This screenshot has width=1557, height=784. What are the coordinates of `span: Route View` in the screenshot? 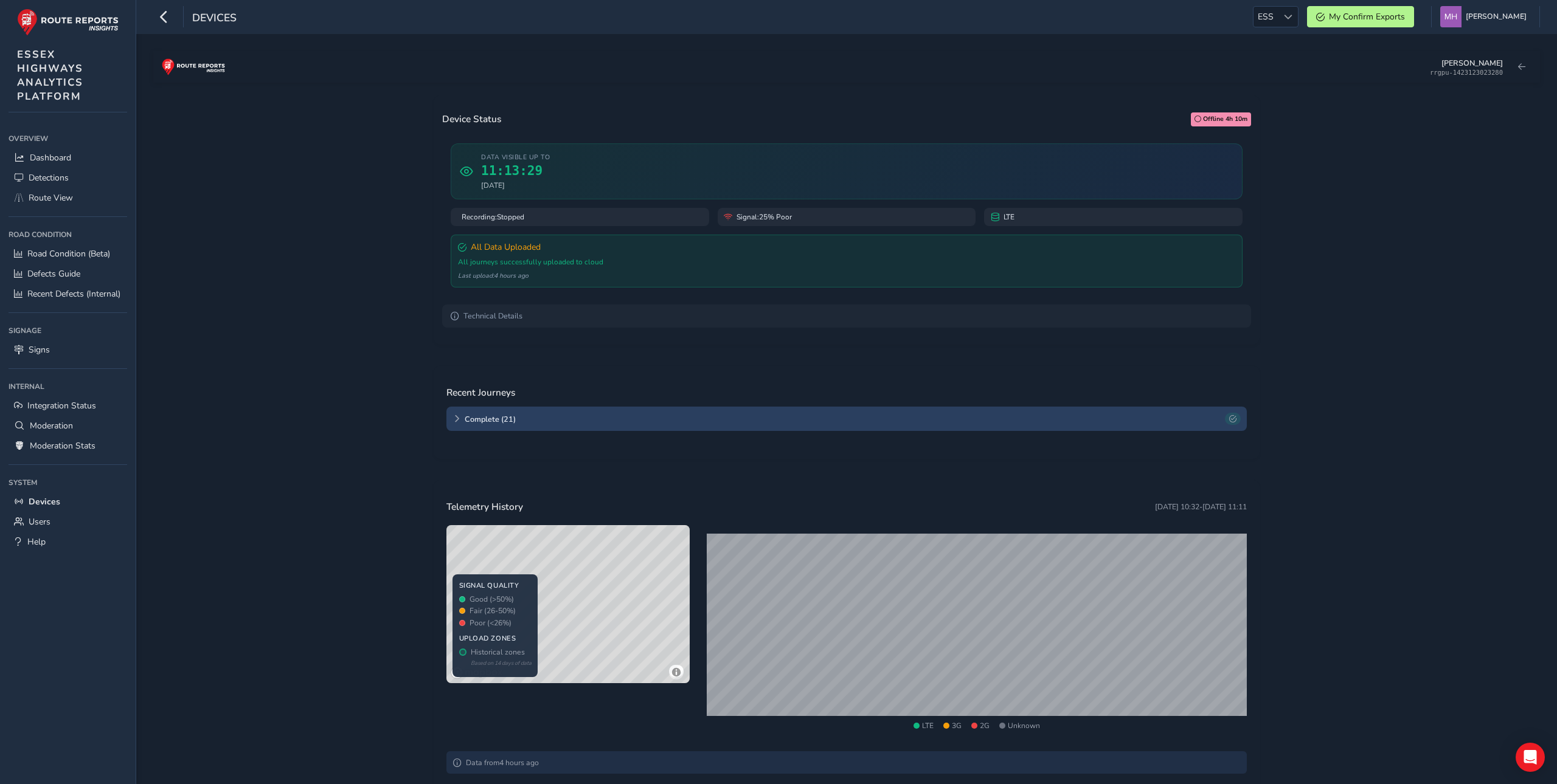 It's located at (51, 198).